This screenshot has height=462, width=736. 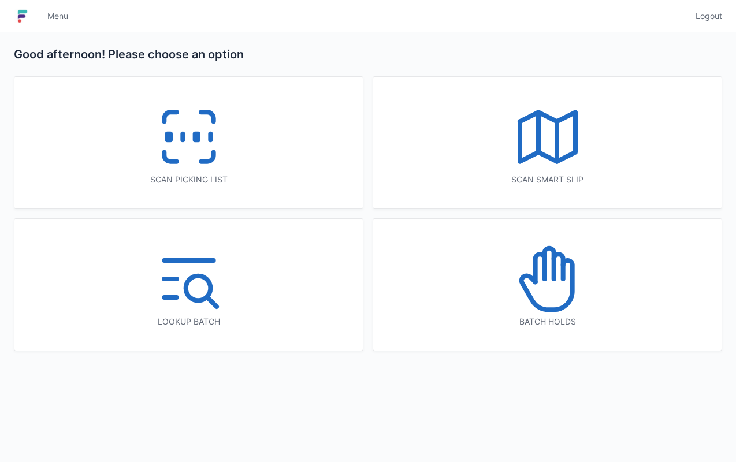 What do you see at coordinates (709, 16) in the screenshot?
I see `span: Logout` at bounding box center [709, 16].